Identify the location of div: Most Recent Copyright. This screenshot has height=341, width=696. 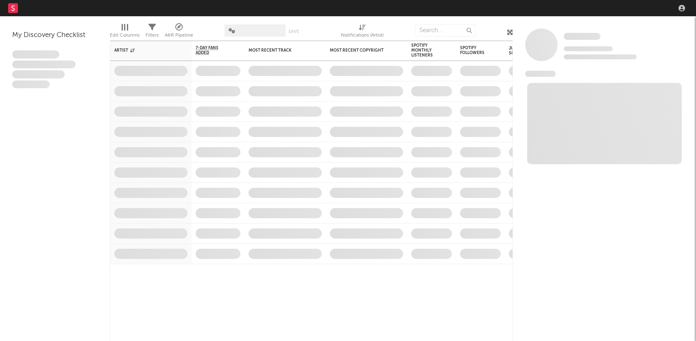
(361, 50).